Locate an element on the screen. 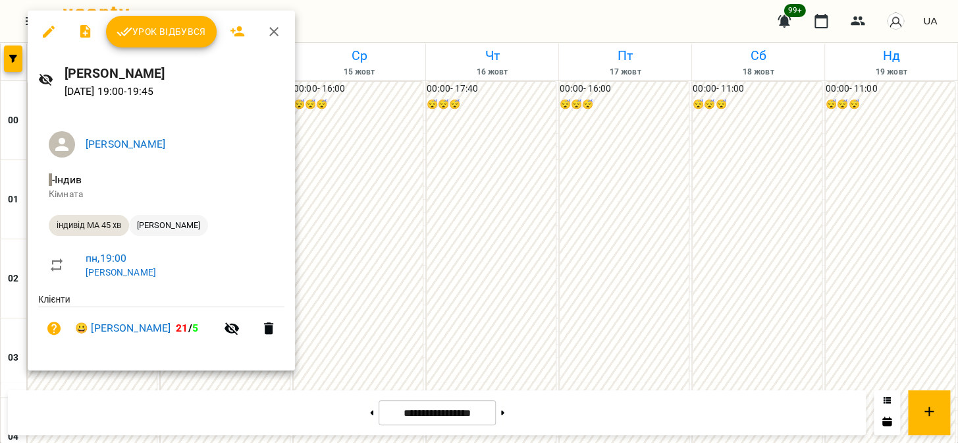  p: Кімната is located at coordinates (161, 194).